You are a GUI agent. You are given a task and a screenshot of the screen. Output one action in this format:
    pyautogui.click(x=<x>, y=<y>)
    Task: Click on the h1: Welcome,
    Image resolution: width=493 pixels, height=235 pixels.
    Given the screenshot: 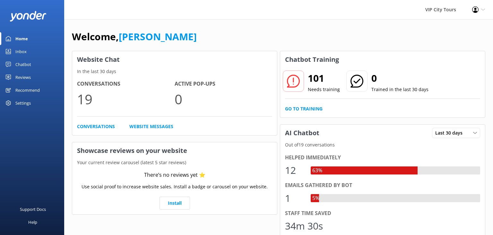 What is the action you would take?
    pyautogui.click(x=134, y=37)
    